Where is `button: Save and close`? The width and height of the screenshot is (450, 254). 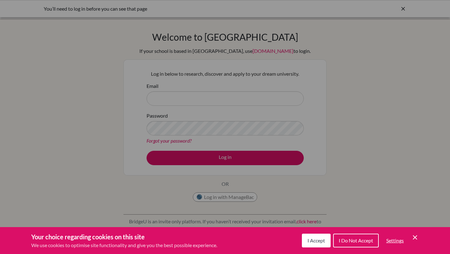
button: Save and close is located at coordinates (415, 237).